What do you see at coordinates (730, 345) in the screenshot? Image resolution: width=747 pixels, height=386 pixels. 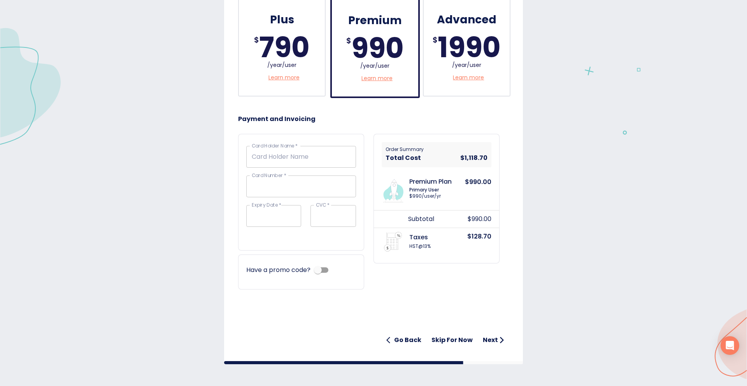 I see `div: Open Intercom Messenger` at bounding box center [730, 345].